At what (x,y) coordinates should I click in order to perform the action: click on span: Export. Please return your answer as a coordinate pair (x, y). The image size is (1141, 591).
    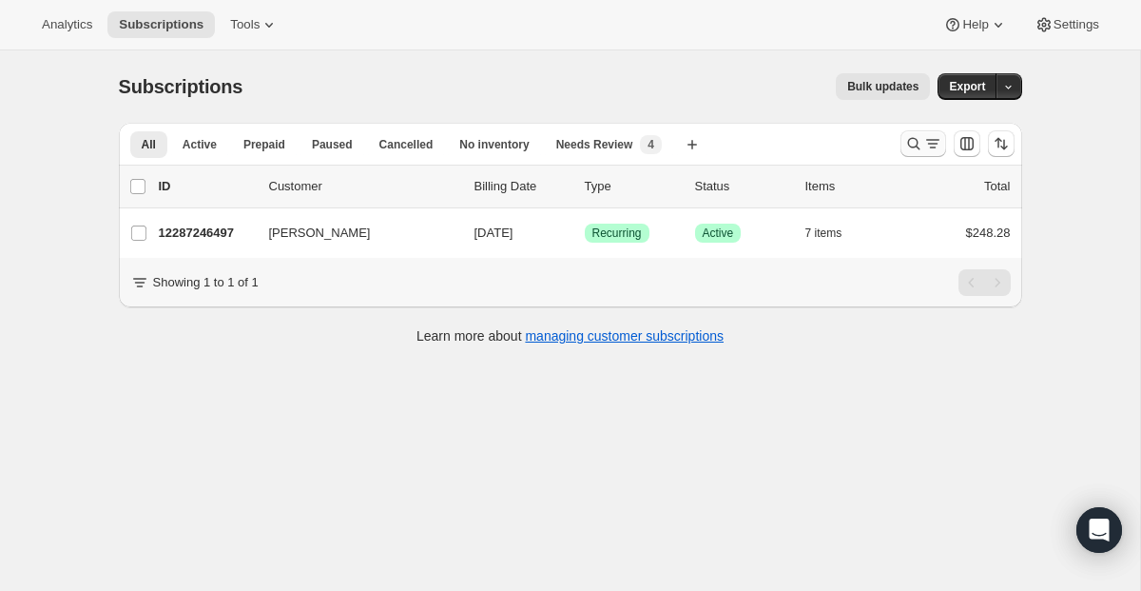
    Looking at the image, I should click on (967, 87).